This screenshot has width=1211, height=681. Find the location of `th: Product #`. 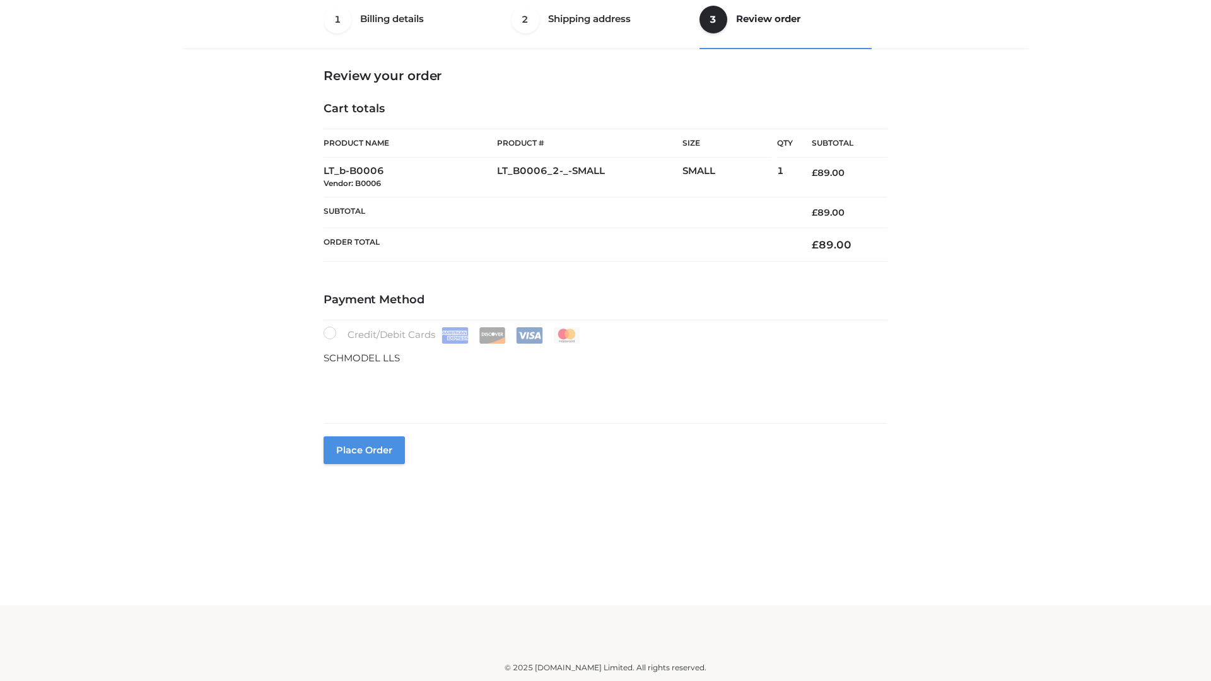

th: Product # is located at coordinates (590, 143).